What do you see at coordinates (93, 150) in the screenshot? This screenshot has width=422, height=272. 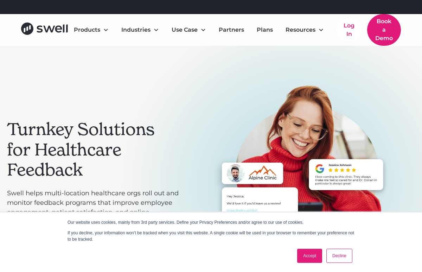 I see `h2: Turnkey Solutions for Healthcare Feedback` at bounding box center [93, 150].